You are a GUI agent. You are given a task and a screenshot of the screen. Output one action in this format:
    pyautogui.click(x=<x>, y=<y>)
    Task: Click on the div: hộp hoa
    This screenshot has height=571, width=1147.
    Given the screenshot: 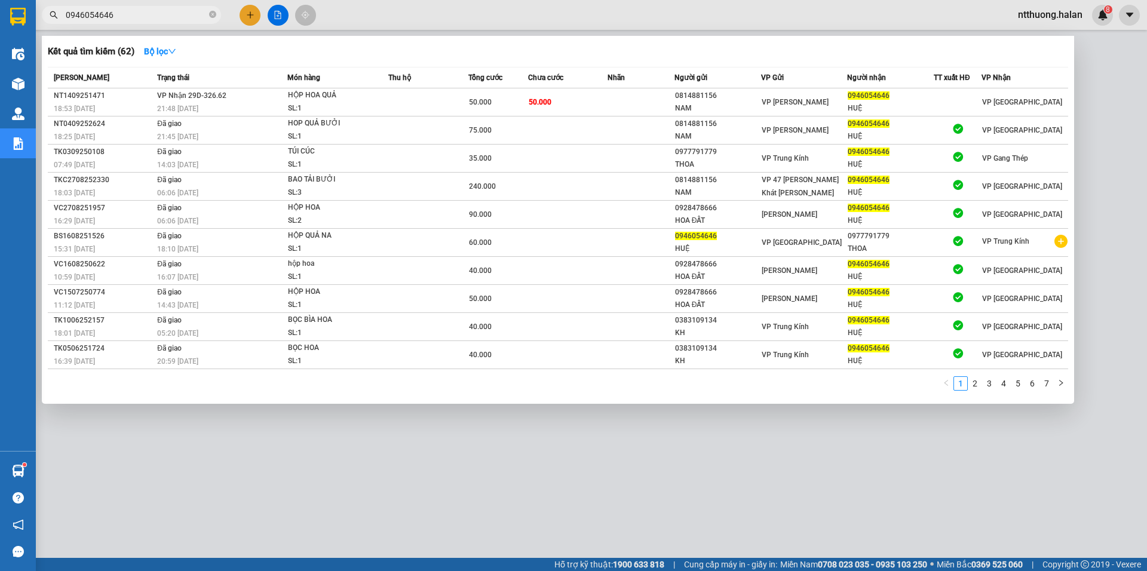 What is the action you would take?
    pyautogui.click(x=333, y=264)
    